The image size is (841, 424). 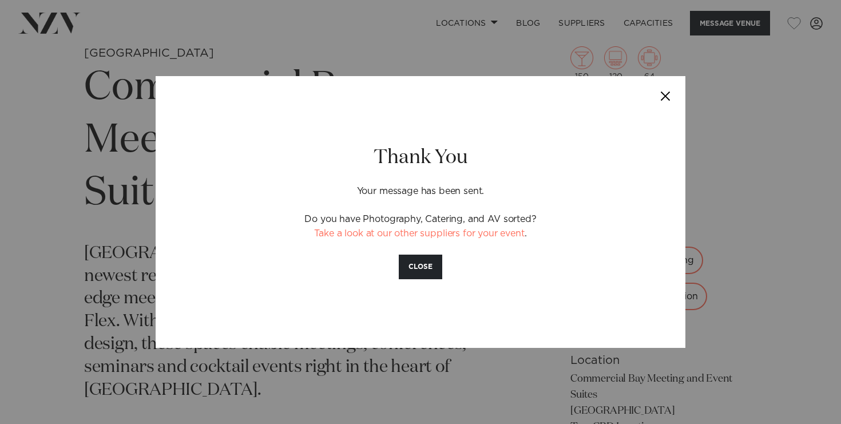 I want to click on h2: Thank You, so click(x=420, y=157).